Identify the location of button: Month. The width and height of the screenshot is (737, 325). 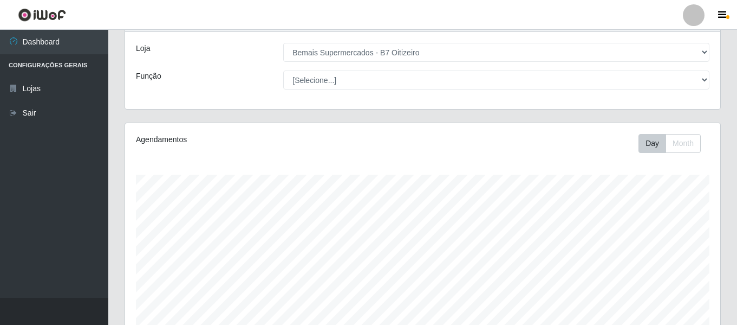
(683, 143).